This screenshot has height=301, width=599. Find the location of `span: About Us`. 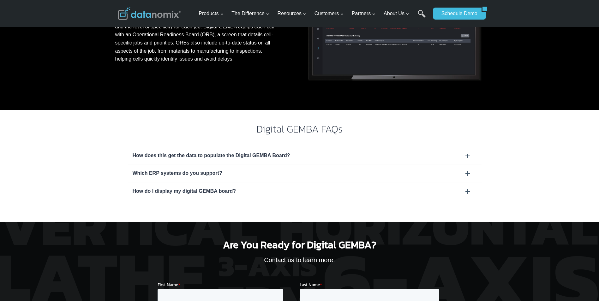

span: About Us is located at coordinates (397, 14).